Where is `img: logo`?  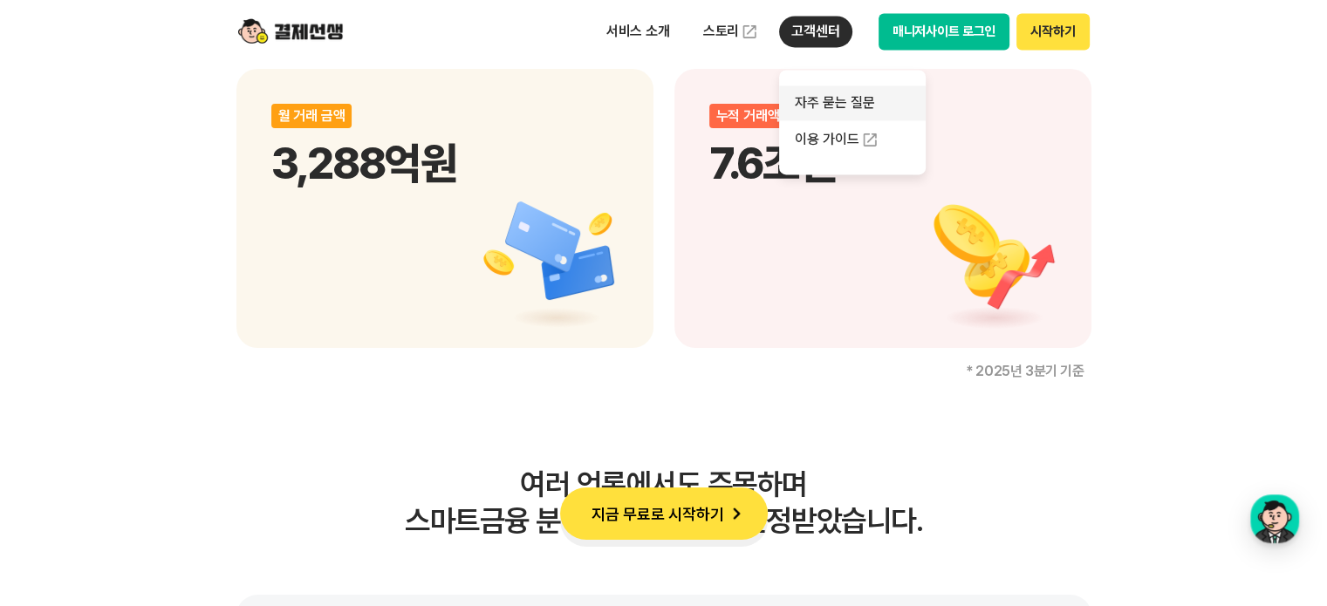 img: logo is located at coordinates (290, 31).